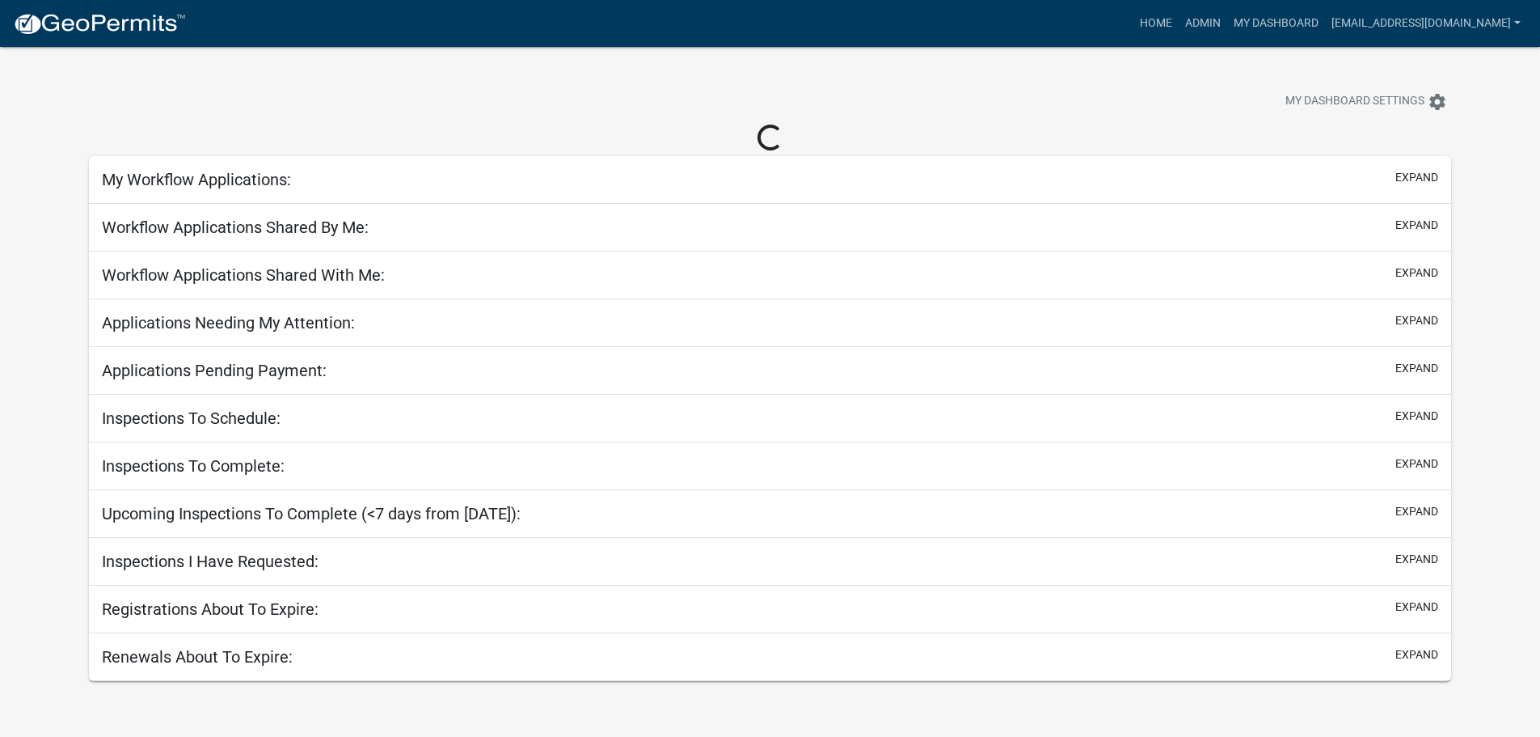 The width and height of the screenshot is (1540, 737). I want to click on i: settings, so click(1438, 102).